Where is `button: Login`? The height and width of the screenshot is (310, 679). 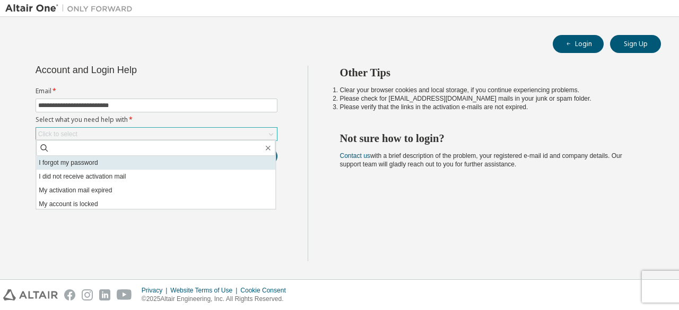 button: Login is located at coordinates (578, 44).